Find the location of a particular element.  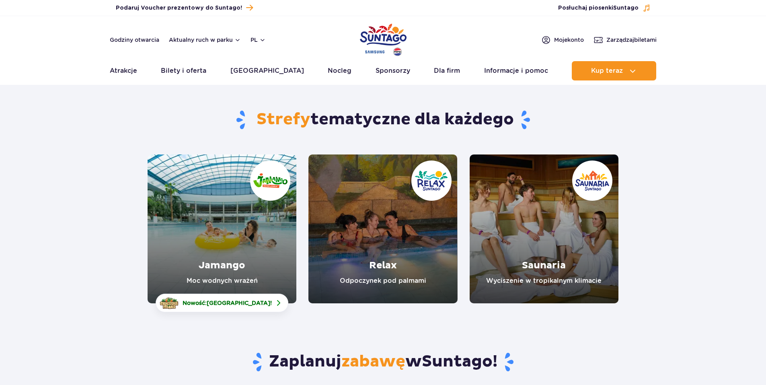

a: Sponsorzy is located at coordinates (393, 71).